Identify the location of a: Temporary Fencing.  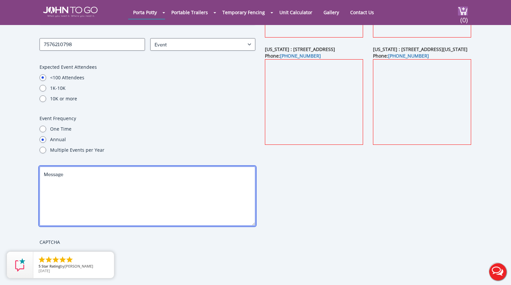
(243, 12).